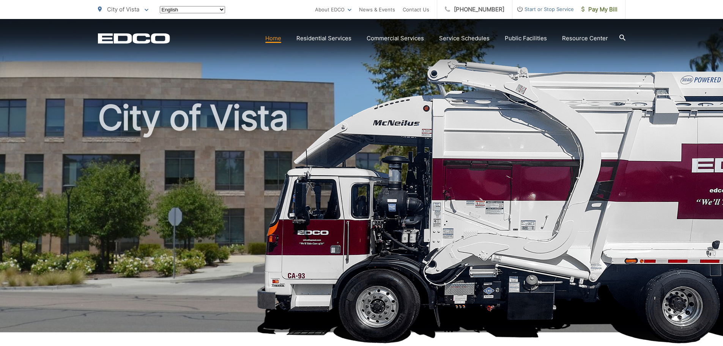 Image resolution: width=723 pixels, height=346 pixels. What do you see at coordinates (464, 38) in the screenshot?
I see `a: Service Schedules` at bounding box center [464, 38].